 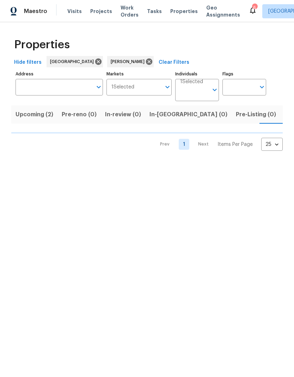 What do you see at coordinates (254, 8) in the screenshot?
I see `div: 6` at bounding box center [254, 8].